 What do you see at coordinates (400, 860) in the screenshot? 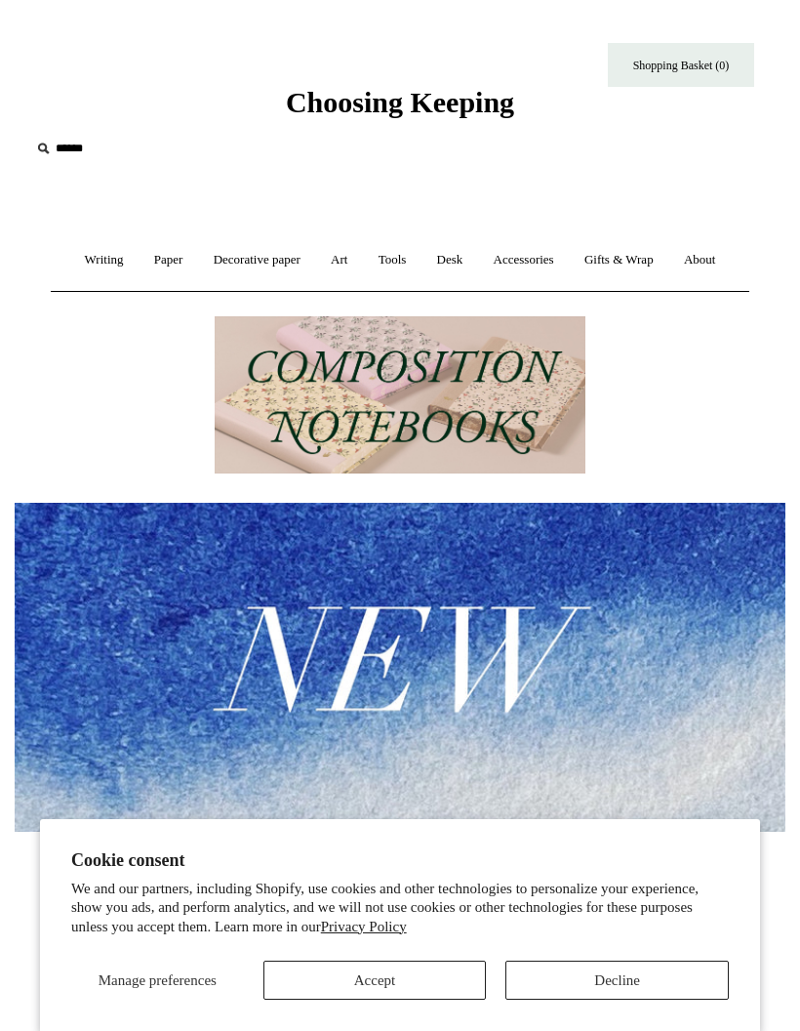
I see `h2: Cookie consent` at bounding box center [400, 860].